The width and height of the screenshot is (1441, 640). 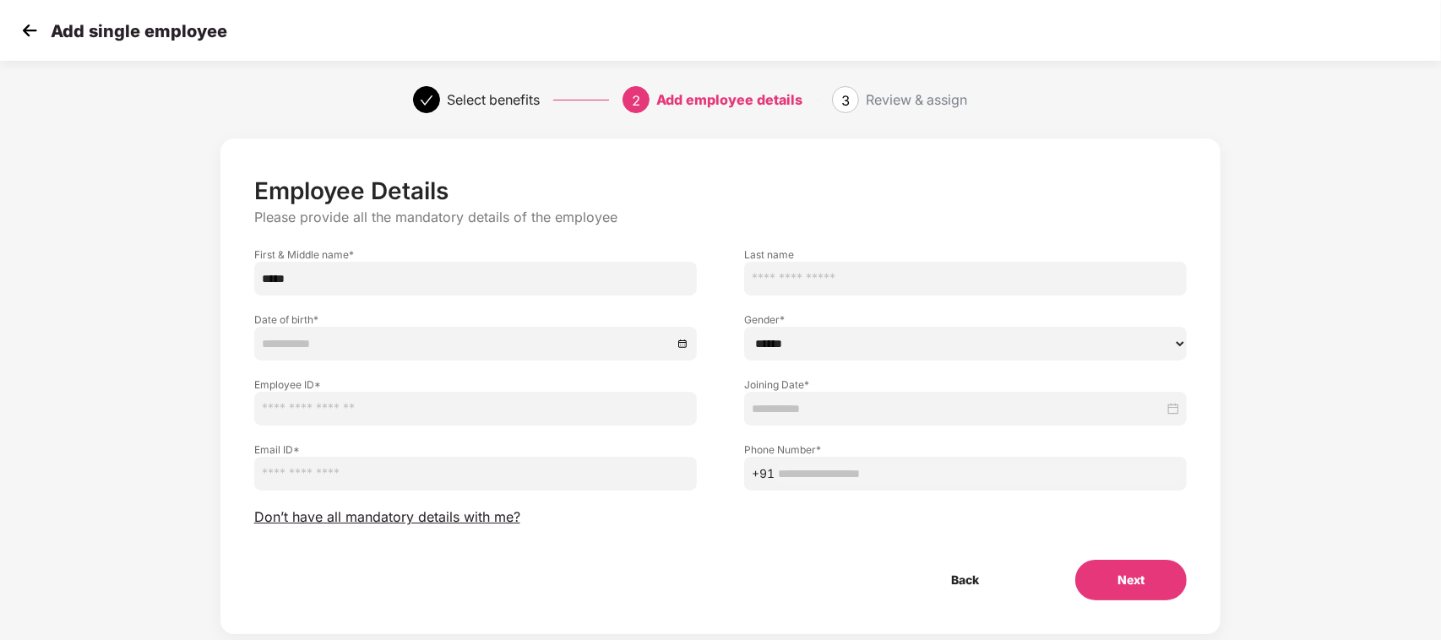 What do you see at coordinates (139, 31) in the screenshot?
I see `p: Add single employee` at bounding box center [139, 31].